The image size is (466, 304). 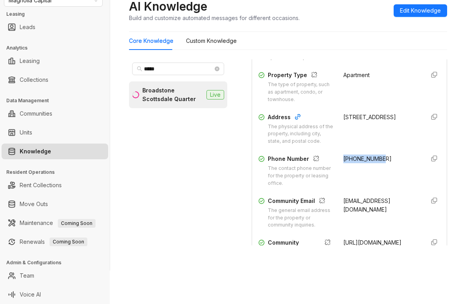 What do you see at coordinates (58, 101) in the screenshot?
I see `h3: Data Management` at bounding box center [58, 101].